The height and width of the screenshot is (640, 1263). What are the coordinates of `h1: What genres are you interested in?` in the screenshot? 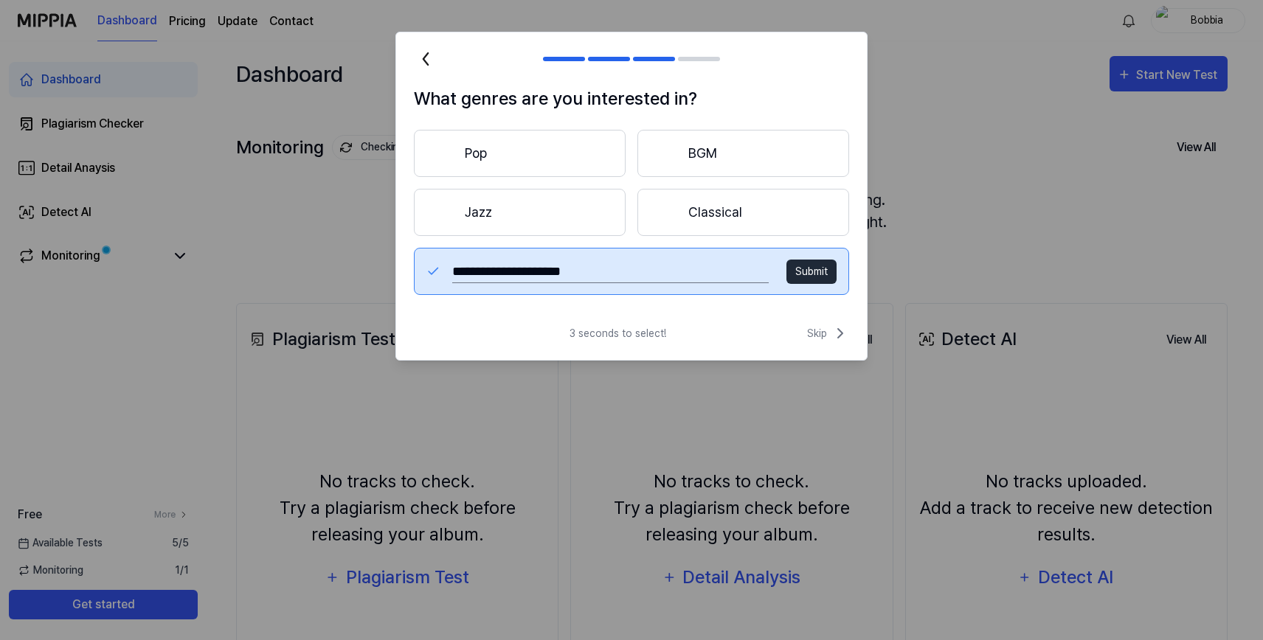 It's located at (632, 99).